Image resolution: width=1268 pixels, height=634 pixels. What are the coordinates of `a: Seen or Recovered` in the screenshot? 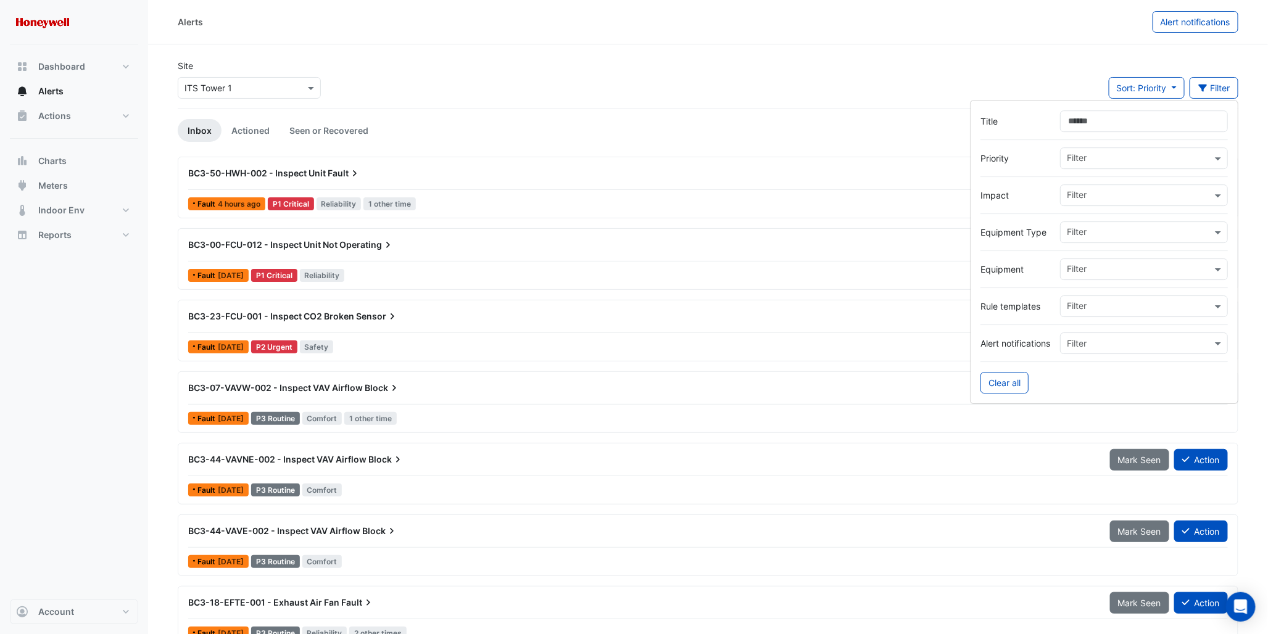 It's located at (329, 130).